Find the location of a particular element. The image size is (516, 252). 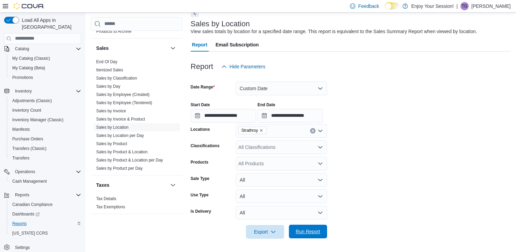

span: Adjustments (Classic) is located at coordinates (45, 101).